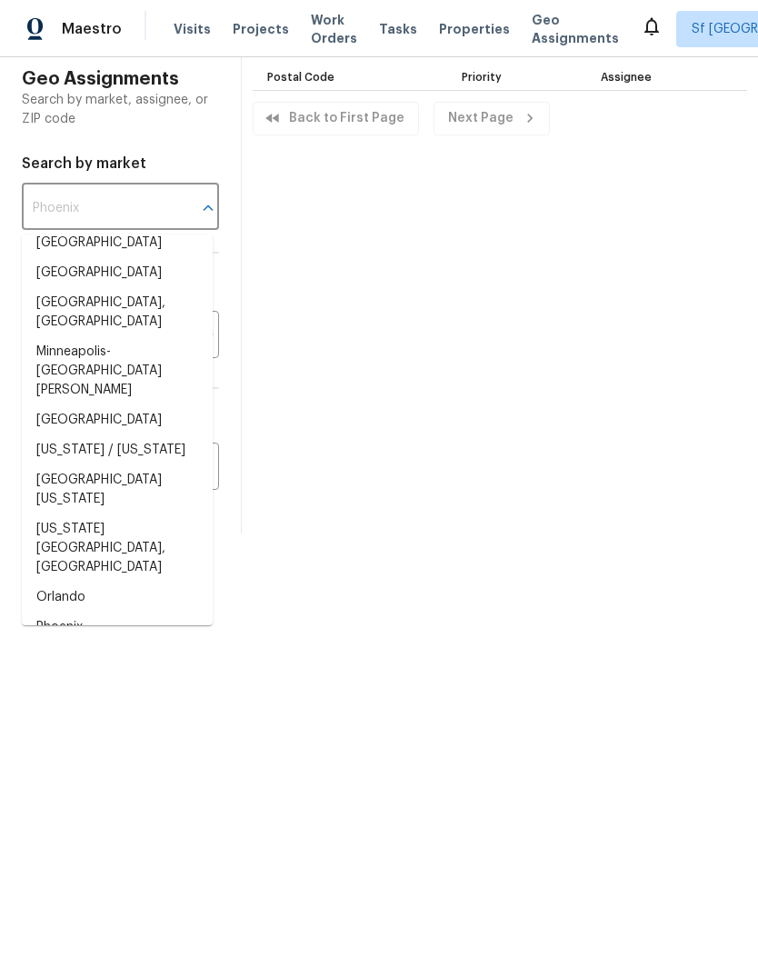  Describe the element at coordinates (120, 110) in the screenshot. I see `p: Search by market, assignee, or ZIP code` at that location.